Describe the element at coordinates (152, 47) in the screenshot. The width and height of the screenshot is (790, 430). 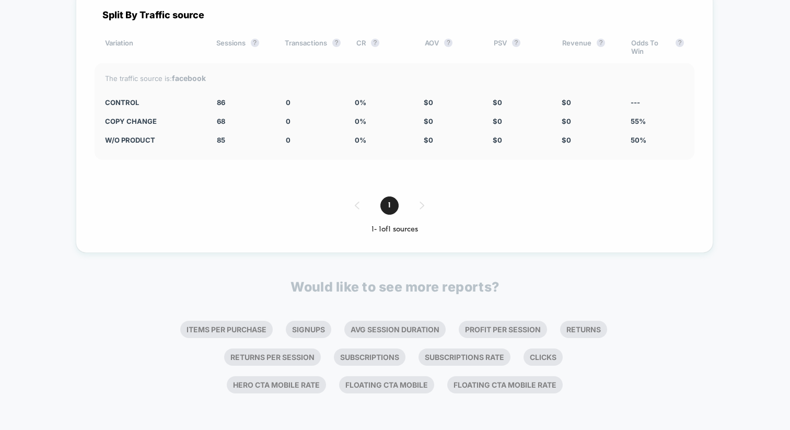
I see `div: Variation` at that location.